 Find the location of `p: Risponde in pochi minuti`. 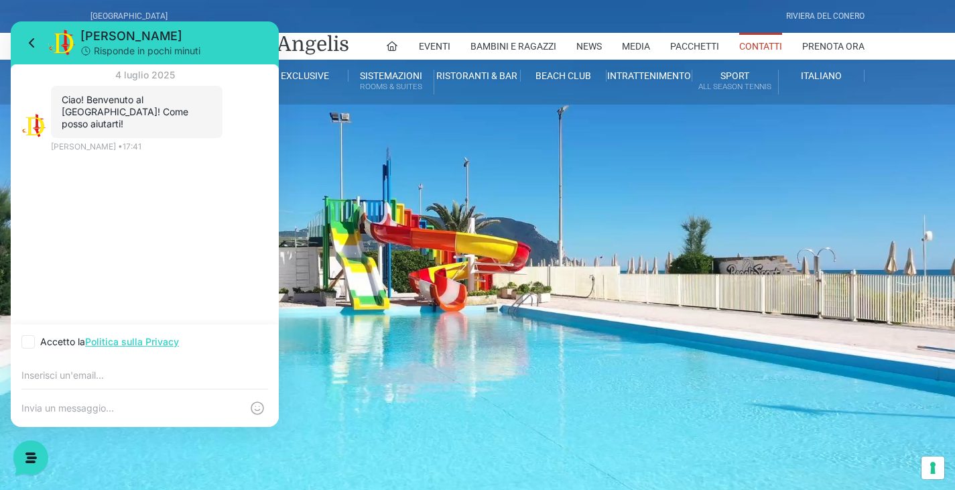

p: Risponde in pochi minuti is located at coordinates (136, 29).